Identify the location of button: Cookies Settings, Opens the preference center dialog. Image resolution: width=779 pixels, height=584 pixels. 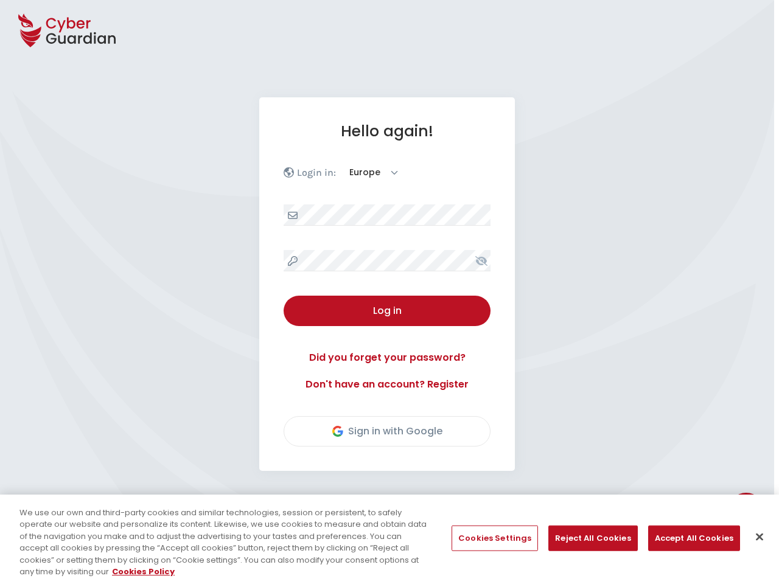
(494, 538).